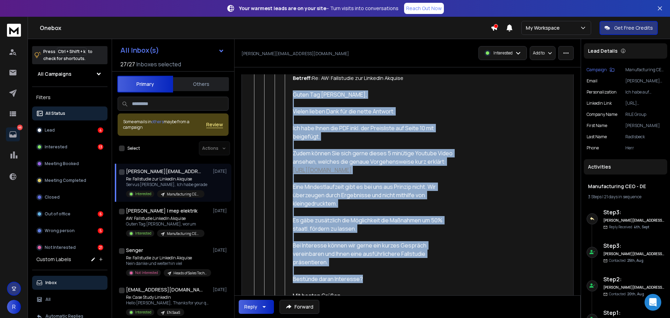 This screenshot has height=318, width=670. What do you see at coordinates (603, 51) in the screenshot?
I see `p: Lead Details` at bounding box center [603, 51].